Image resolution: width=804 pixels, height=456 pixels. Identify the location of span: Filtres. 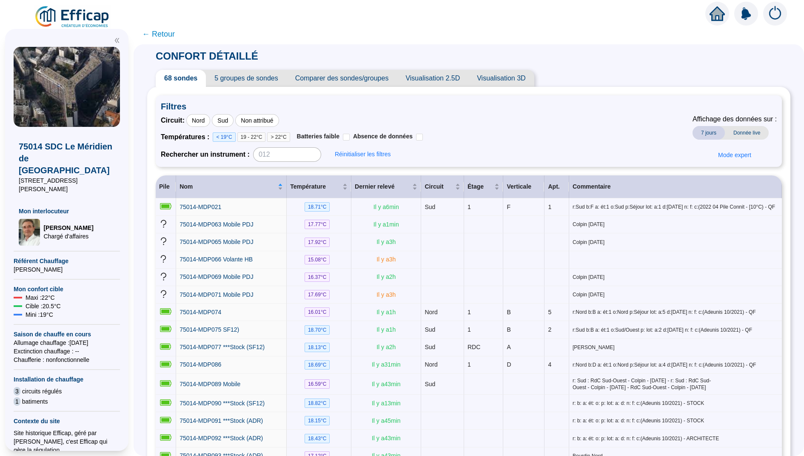
(469, 106).